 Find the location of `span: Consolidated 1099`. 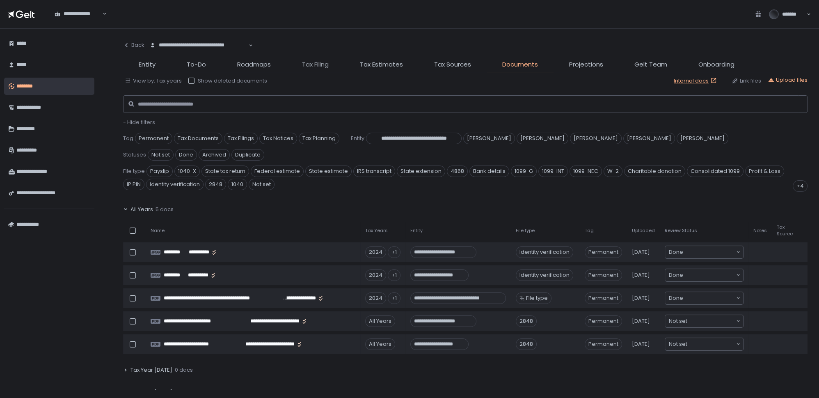

span: Consolidated 1099 is located at coordinates (715, 171).